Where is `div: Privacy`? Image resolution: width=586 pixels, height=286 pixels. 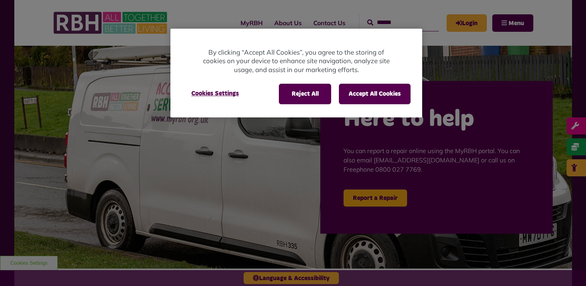 div: Privacy is located at coordinates (296, 73).